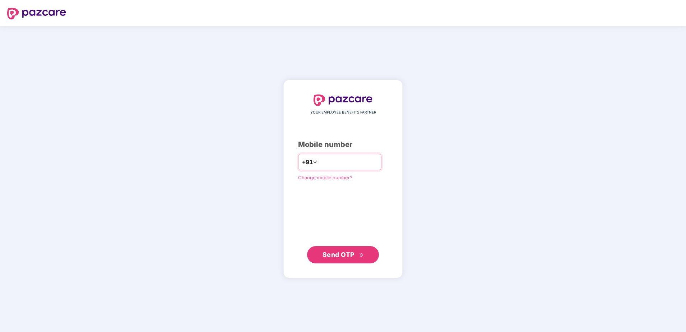 Image resolution: width=686 pixels, height=332 pixels. What do you see at coordinates (315, 162) in the screenshot?
I see `span: down` at bounding box center [315, 162].